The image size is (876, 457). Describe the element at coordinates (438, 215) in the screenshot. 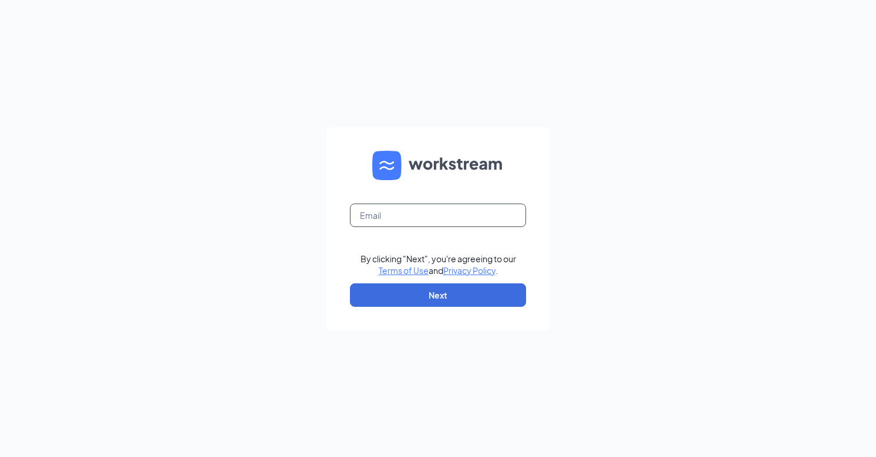

I see `input: Email` at that location.